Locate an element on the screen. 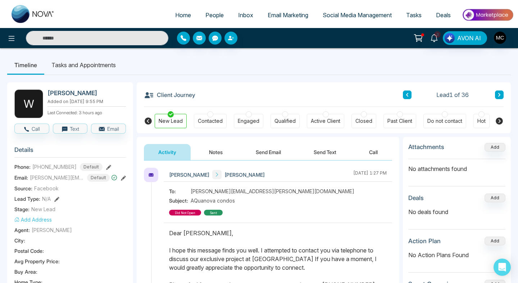  span: Buy Area : is located at coordinates (26, 272).